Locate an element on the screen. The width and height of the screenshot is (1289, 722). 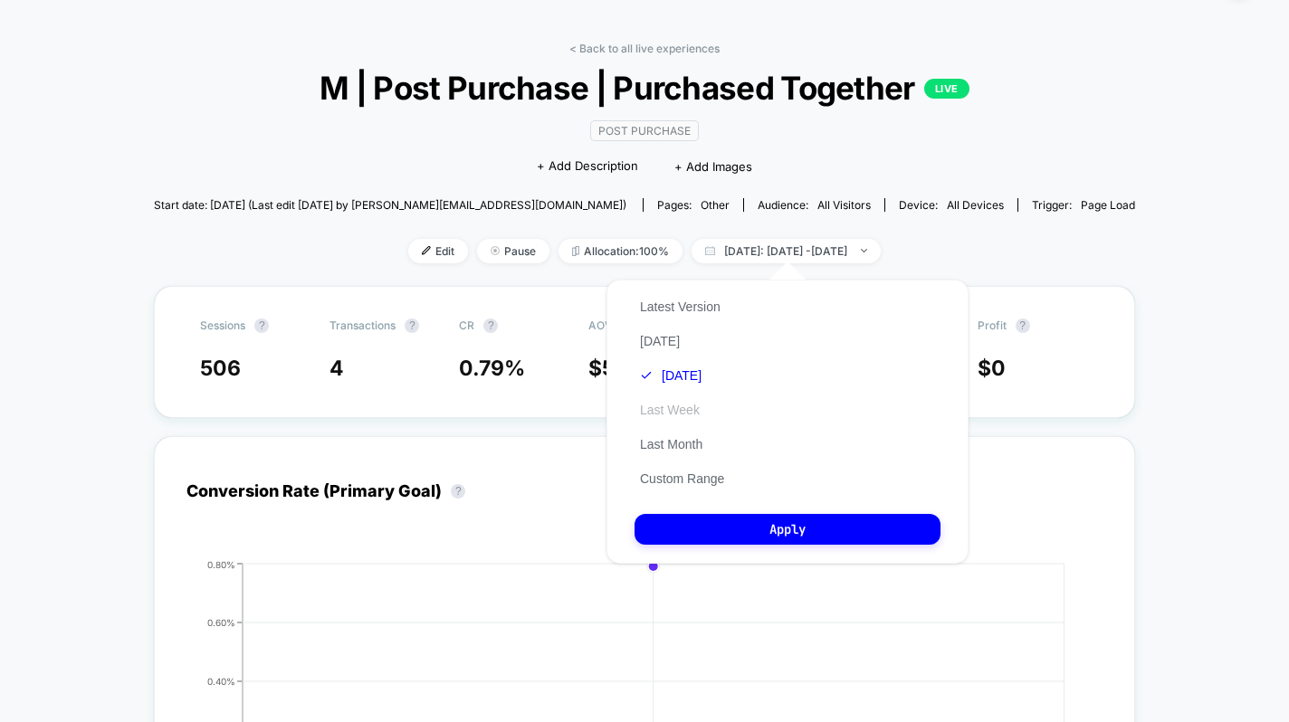
tspan: 0.60% is located at coordinates (221, 622).